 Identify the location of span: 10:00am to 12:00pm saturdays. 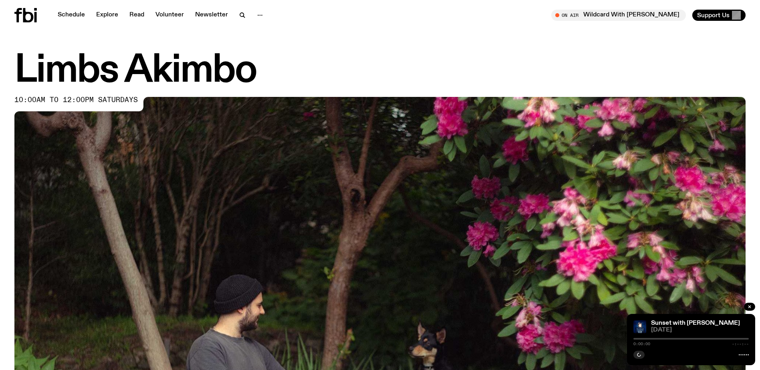
(76, 100).